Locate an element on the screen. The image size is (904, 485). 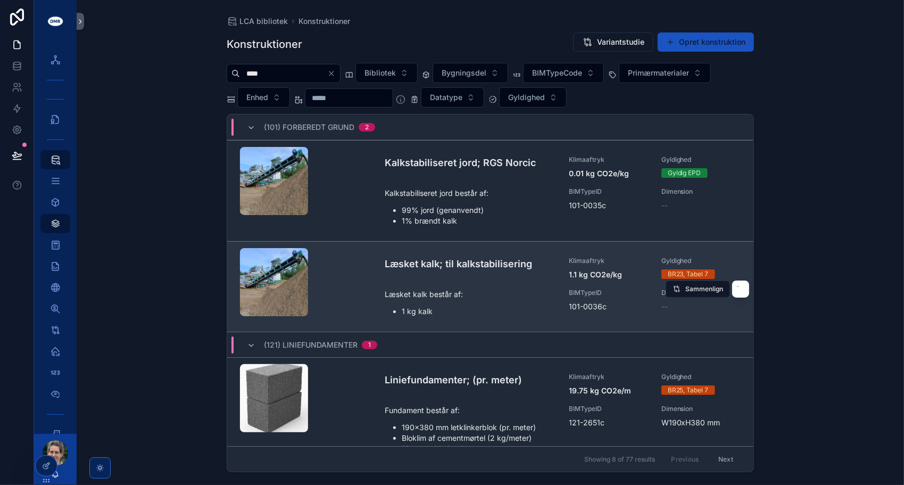
span: Bygningsdel is located at coordinates (464, 73).